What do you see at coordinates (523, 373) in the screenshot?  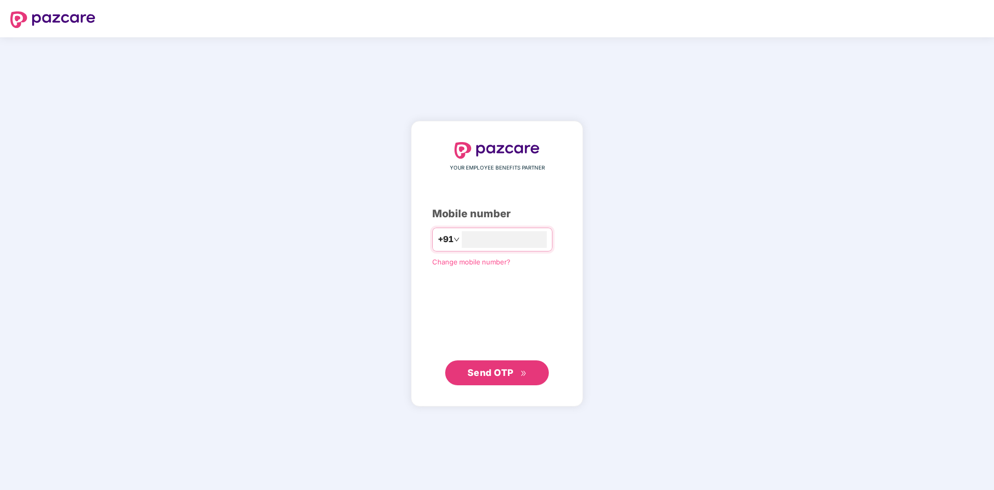 I see `span: double-right` at bounding box center [523, 373].